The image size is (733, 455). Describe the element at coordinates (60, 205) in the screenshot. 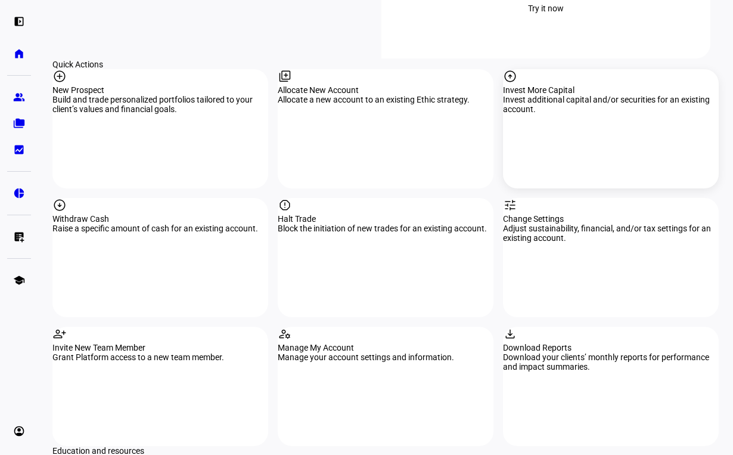

I see `mat-icon: arrow_circle_down` at that location.